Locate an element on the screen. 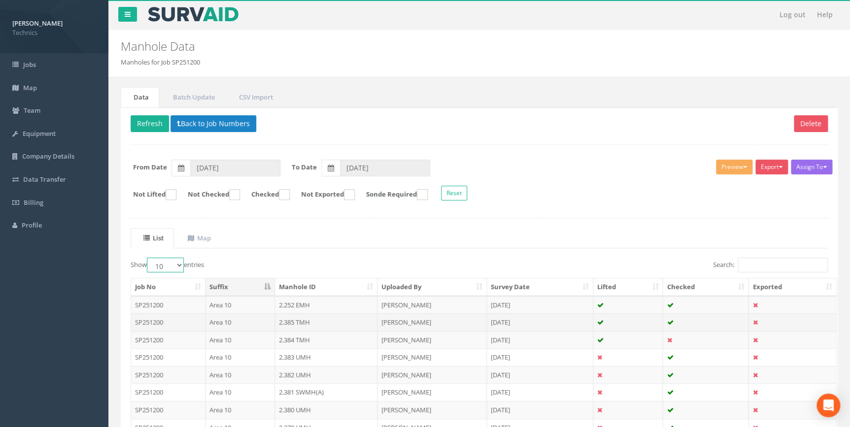 This screenshot has height=427, width=850. td: 2.381 SWMH(A) is located at coordinates (326, 392).